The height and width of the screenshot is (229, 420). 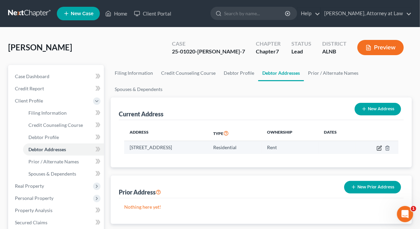 What do you see at coordinates (116, 14) in the screenshot?
I see `a: Home` at bounding box center [116, 14].